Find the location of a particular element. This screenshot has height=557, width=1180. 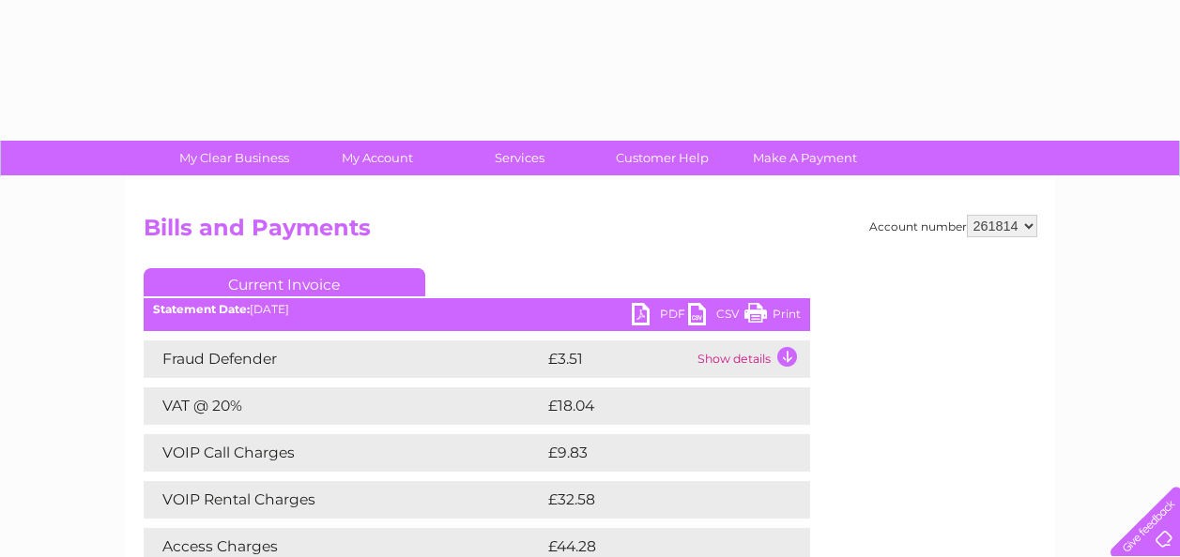

h2: Bills and Payments is located at coordinates (590, 233).